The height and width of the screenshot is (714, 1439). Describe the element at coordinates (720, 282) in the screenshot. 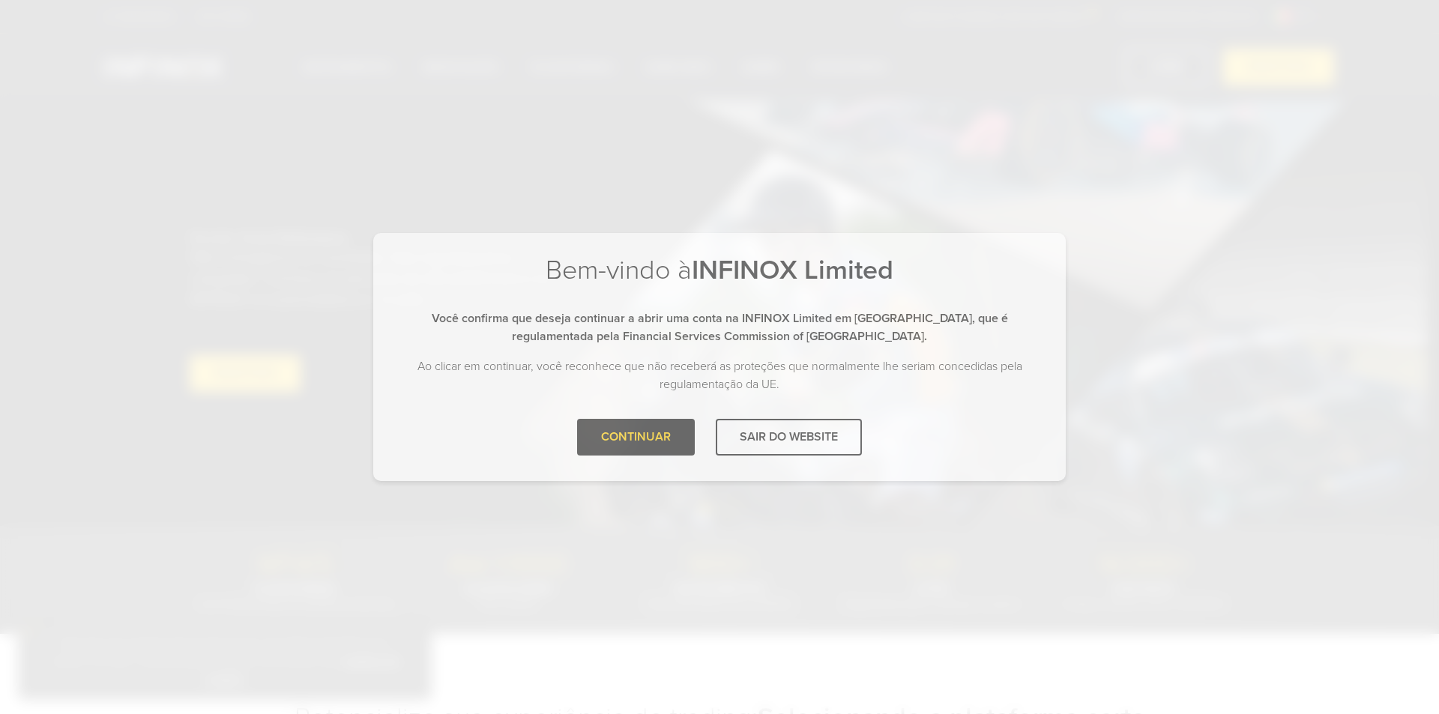

I see `h2: Bem-vindo à` at that location.